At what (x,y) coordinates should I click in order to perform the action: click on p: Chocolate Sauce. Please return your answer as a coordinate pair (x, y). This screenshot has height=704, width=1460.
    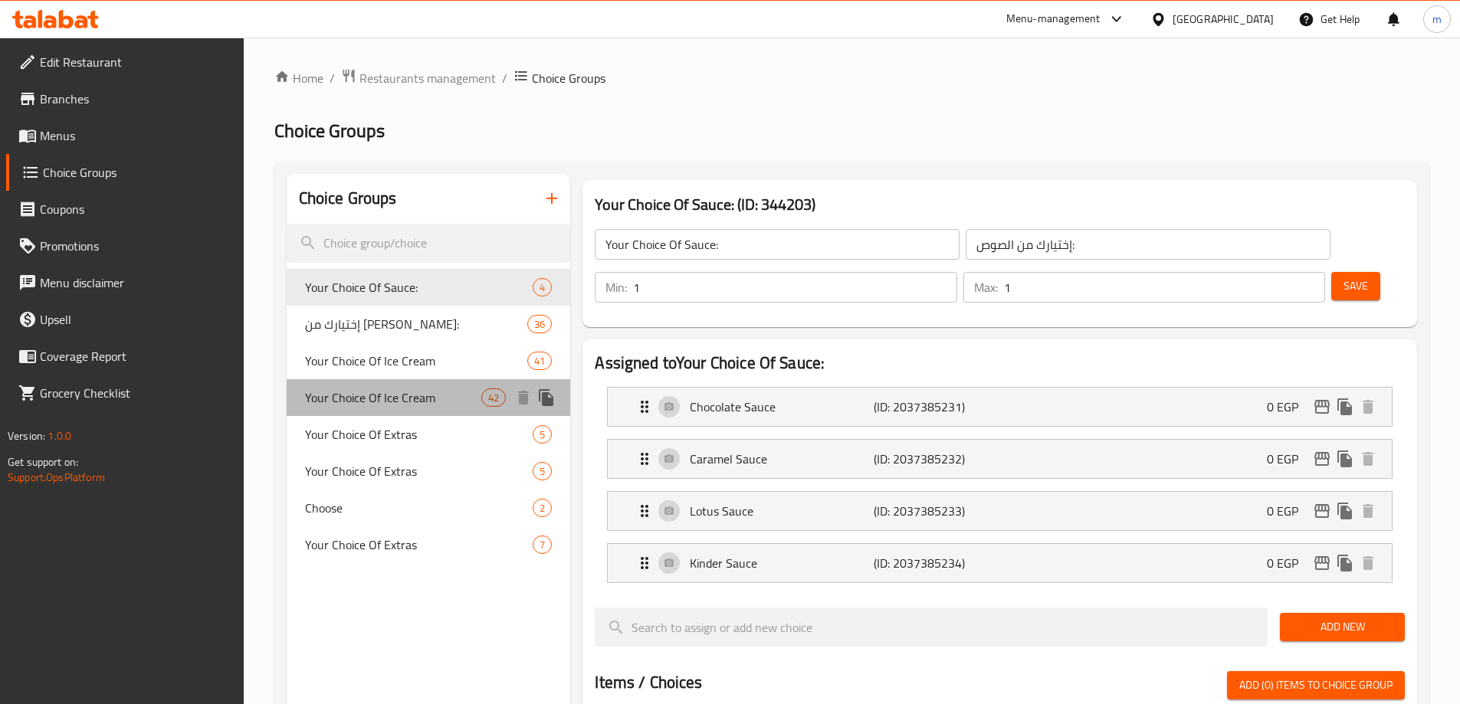
    Looking at the image, I should click on (781, 407).